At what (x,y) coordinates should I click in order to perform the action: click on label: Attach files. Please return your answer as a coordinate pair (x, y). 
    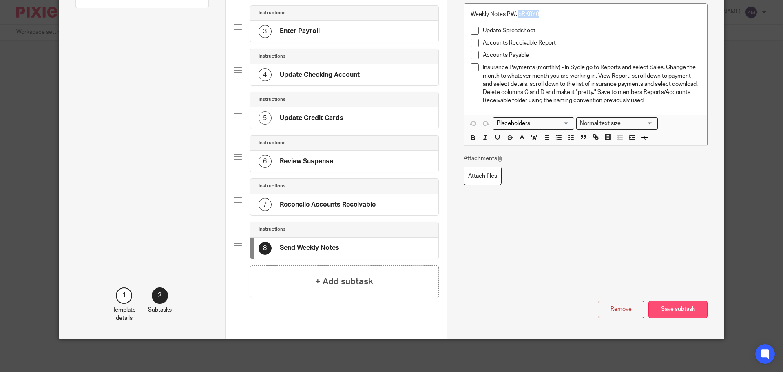
    Looking at the image, I should click on (482, 175).